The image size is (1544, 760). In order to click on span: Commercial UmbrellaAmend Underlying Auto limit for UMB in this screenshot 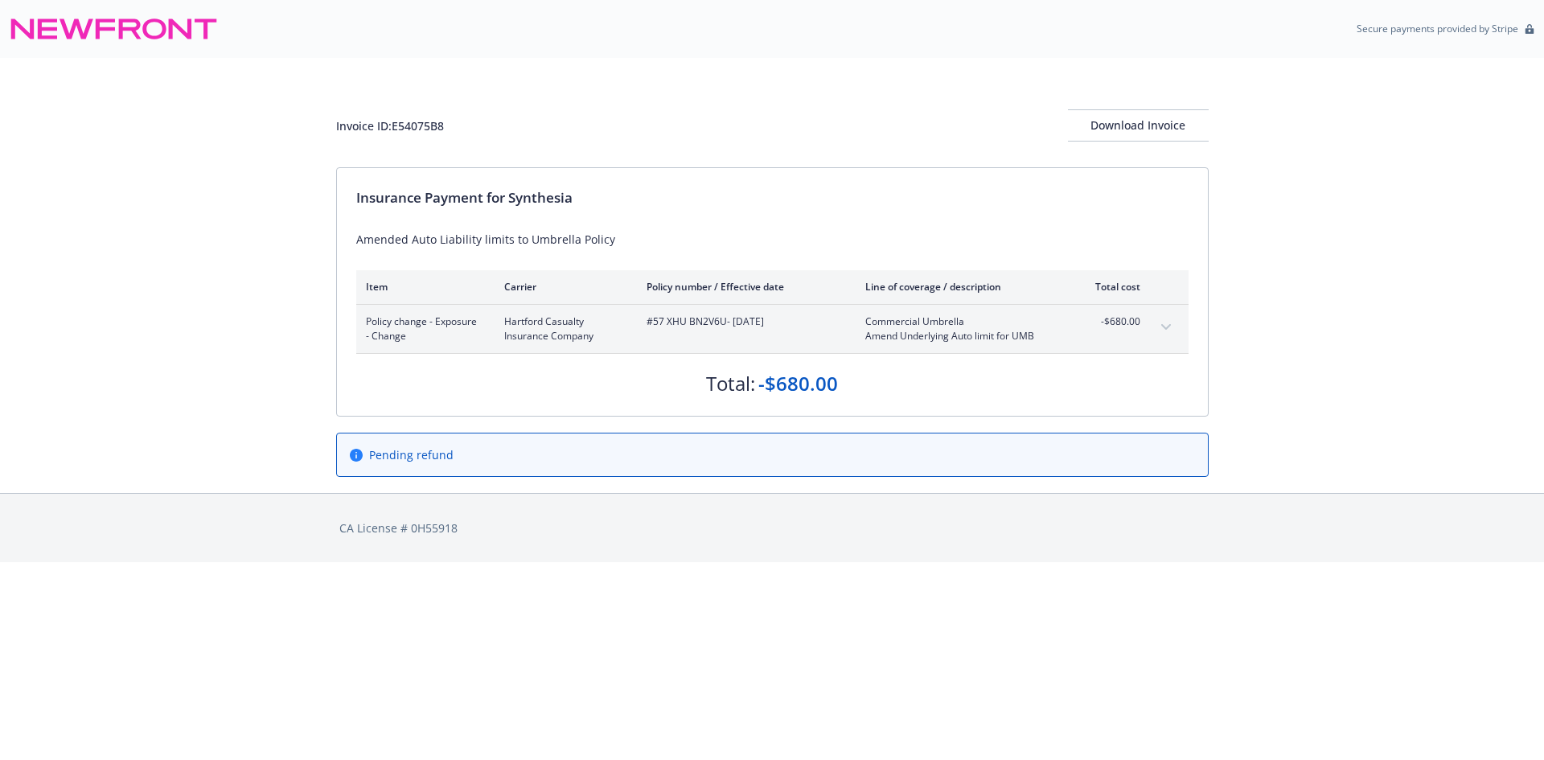, I will do `click(959, 329)`.